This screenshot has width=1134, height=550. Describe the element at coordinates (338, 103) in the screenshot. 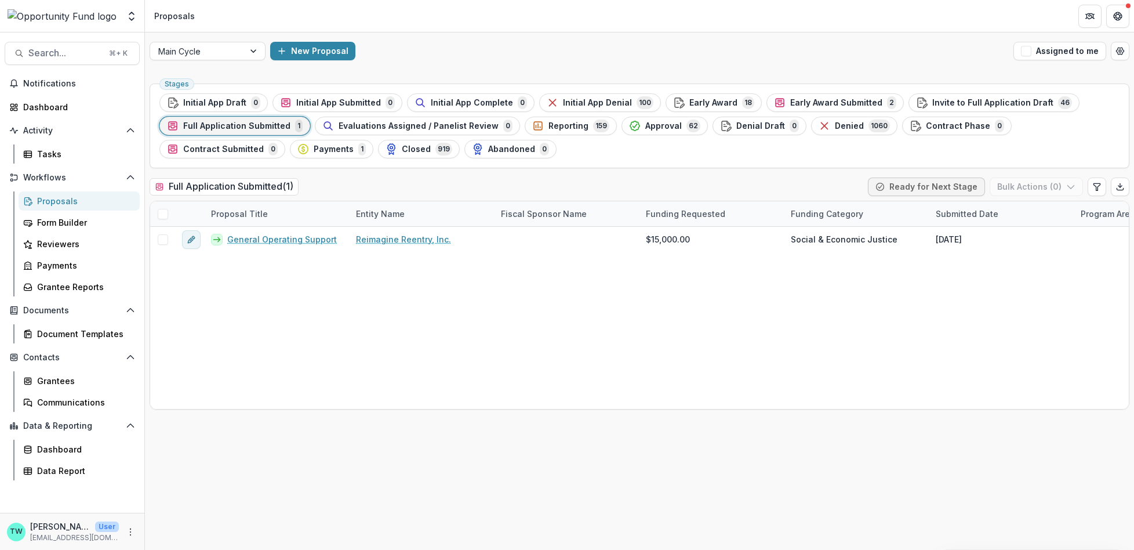

I see `button: Initial App Submitted0` at that location.